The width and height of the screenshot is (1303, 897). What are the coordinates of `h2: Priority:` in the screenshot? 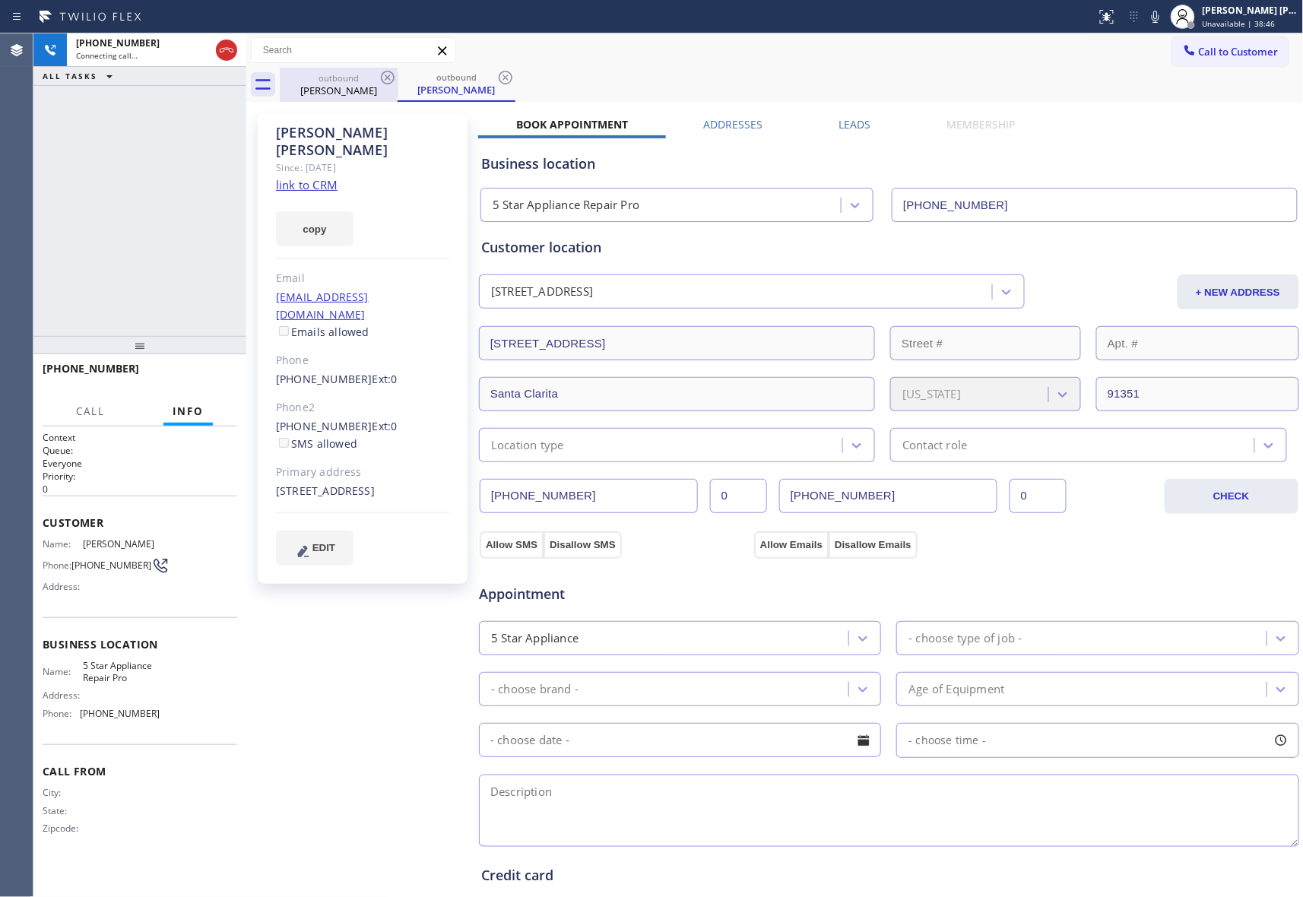 It's located at (140, 476).